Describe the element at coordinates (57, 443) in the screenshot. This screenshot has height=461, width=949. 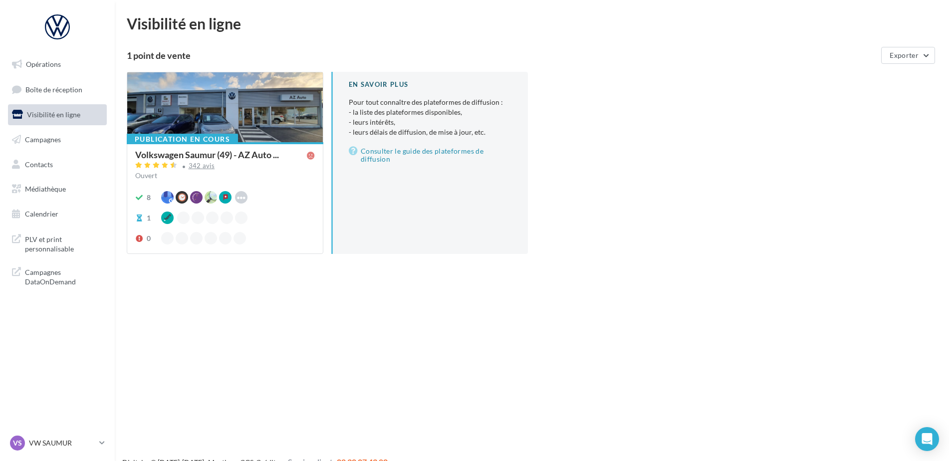
I see `a: VS VW SAUMUR` at that location.